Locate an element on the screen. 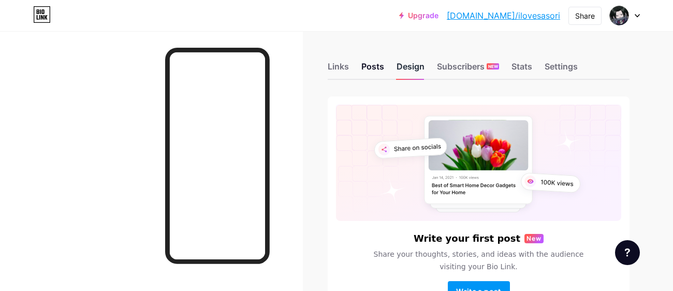 Image resolution: width=673 pixels, height=291 pixels. div: Design is located at coordinates (411, 69).